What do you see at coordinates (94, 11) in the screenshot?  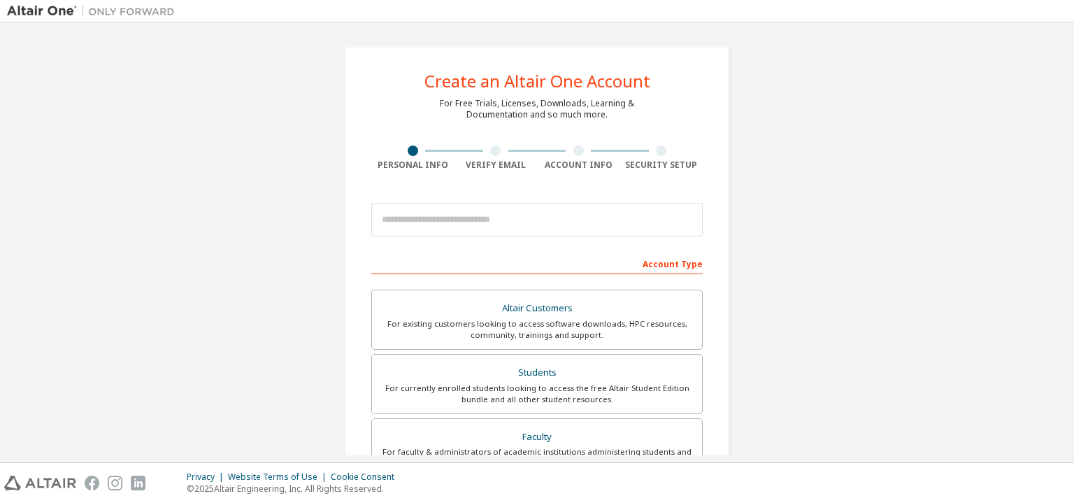 I see `img: Altair One` at bounding box center [94, 11].